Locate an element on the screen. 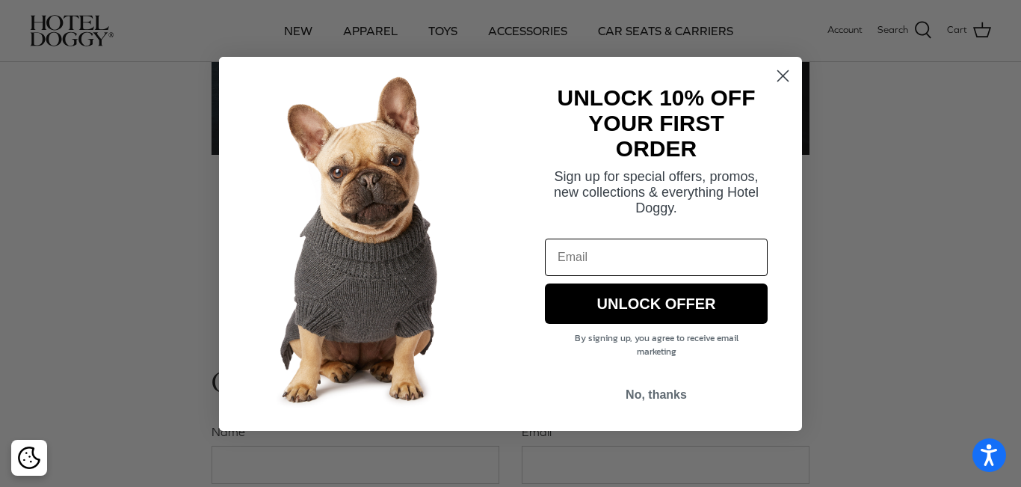 This screenshot has height=487, width=1021. div: Cookie policy is located at coordinates (29, 458).